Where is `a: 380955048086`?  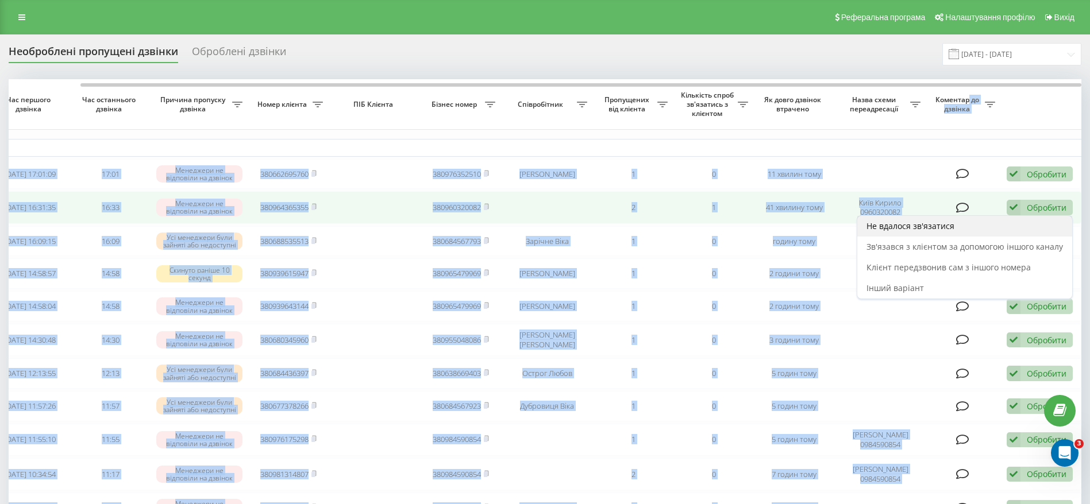
a: 380955048086 is located at coordinates (457, 340).